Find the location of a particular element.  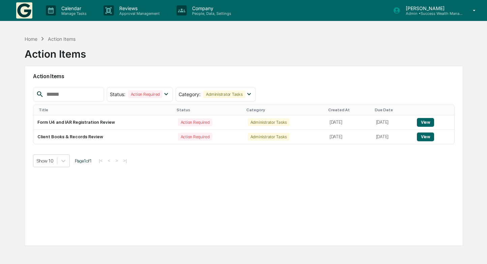

div: Category is located at coordinates (285, 110).